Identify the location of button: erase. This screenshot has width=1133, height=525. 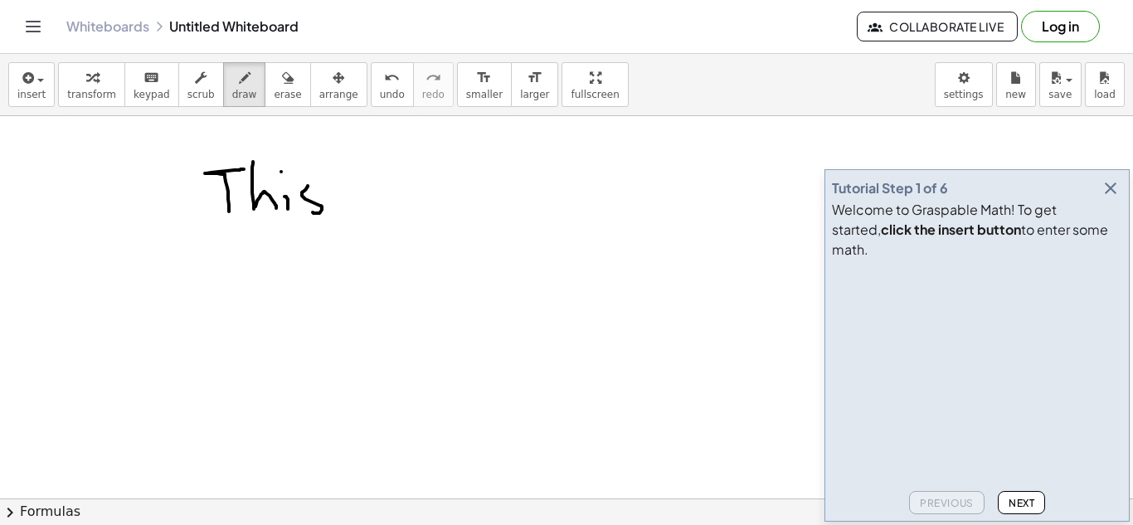
(287, 85).